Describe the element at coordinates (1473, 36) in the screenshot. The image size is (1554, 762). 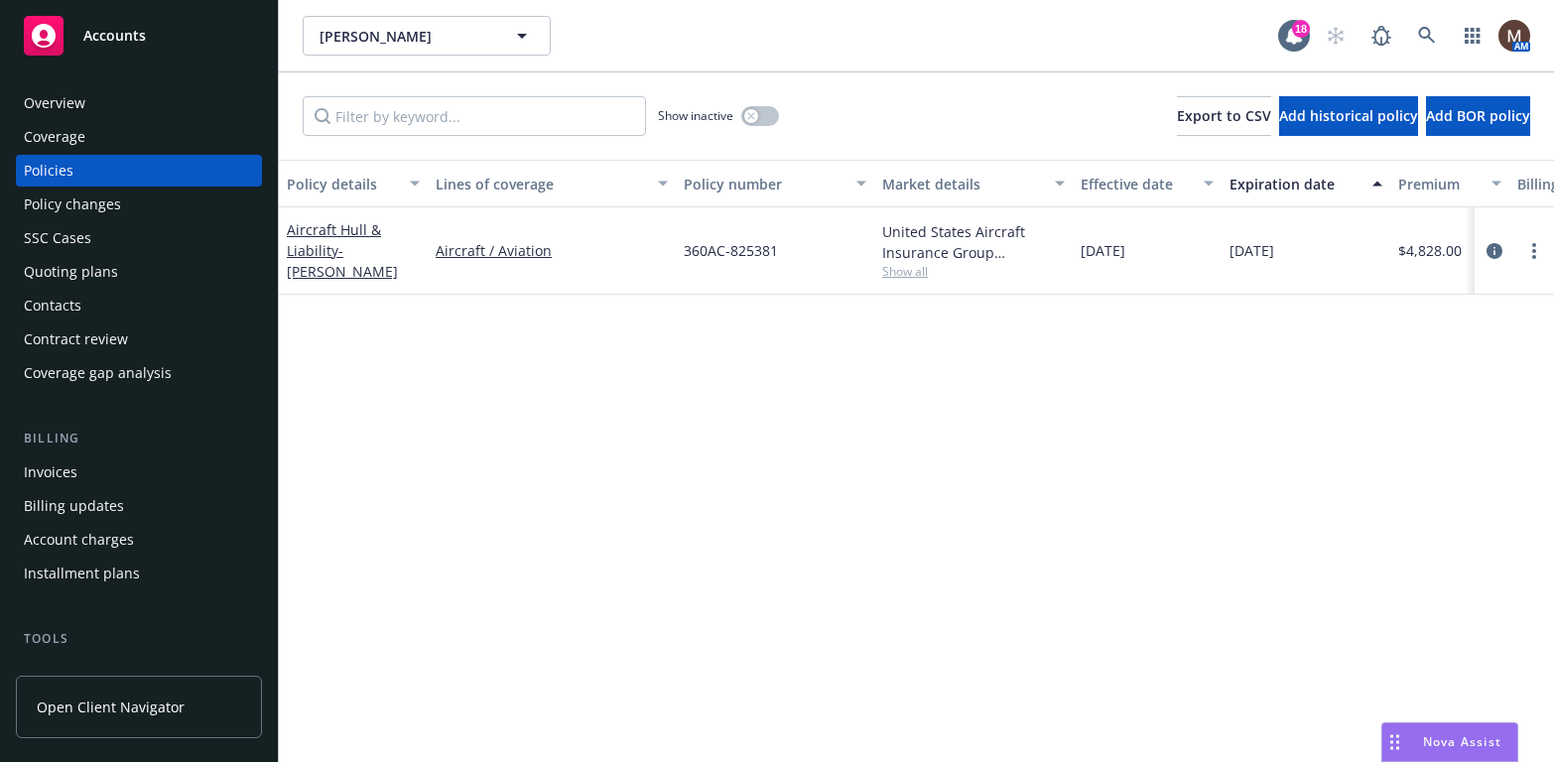
I see `a: Switch app` at that location.